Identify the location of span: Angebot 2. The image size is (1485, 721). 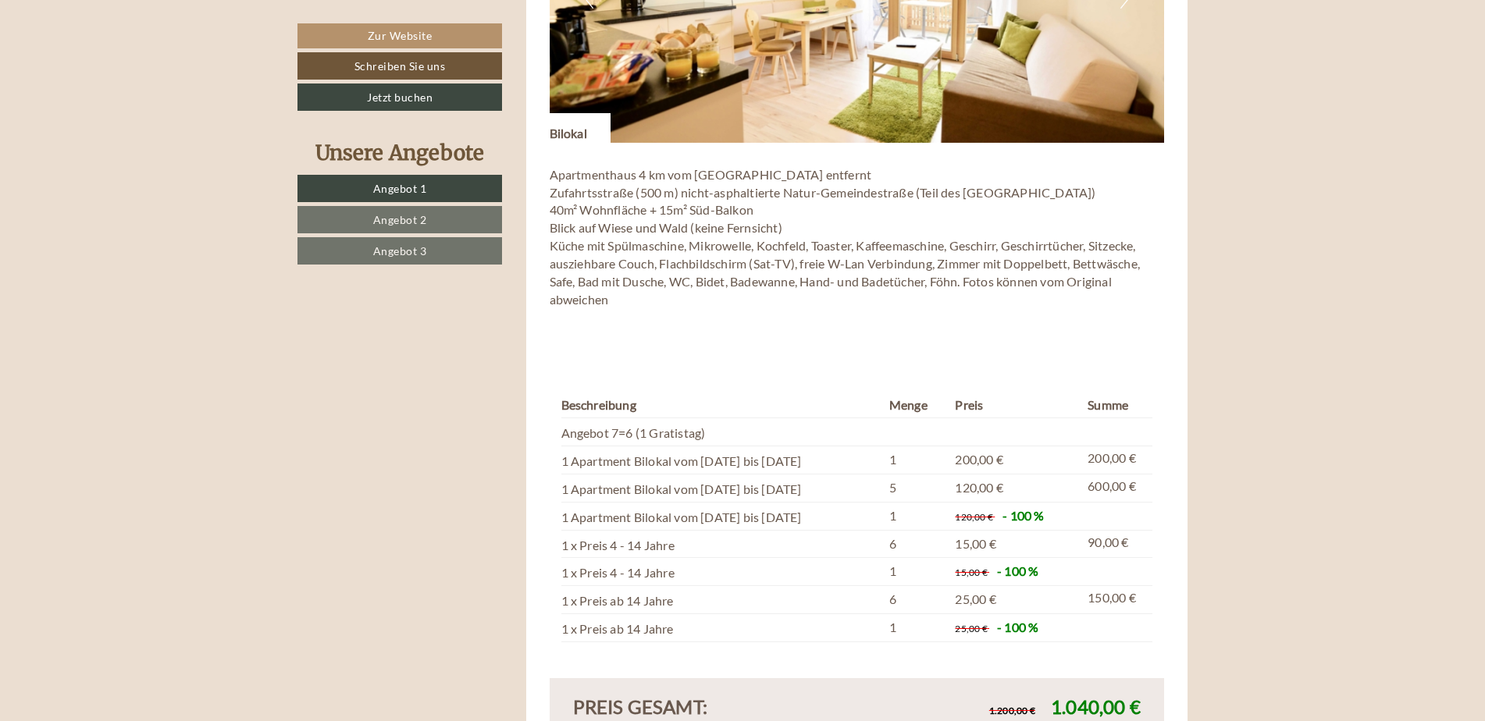
(400, 219).